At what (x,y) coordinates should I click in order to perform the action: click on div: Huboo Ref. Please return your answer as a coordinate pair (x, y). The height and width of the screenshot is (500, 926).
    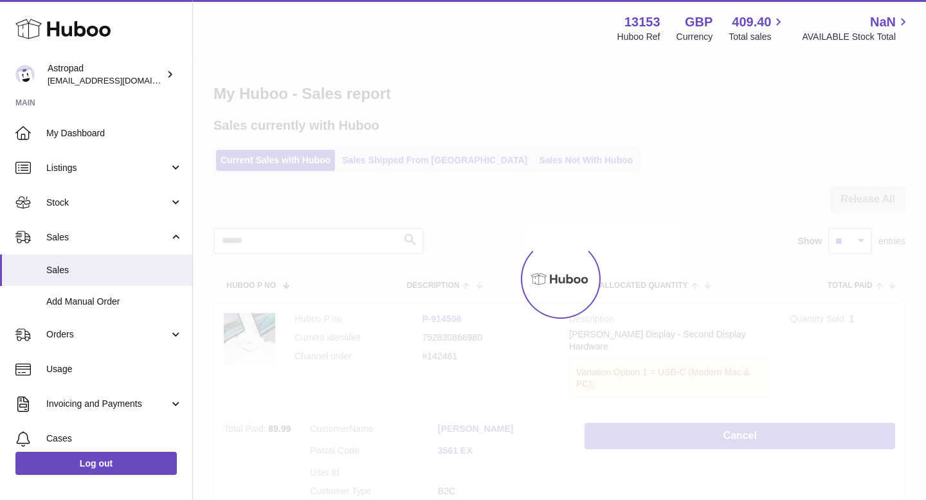
    Looking at the image, I should click on (638, 37).